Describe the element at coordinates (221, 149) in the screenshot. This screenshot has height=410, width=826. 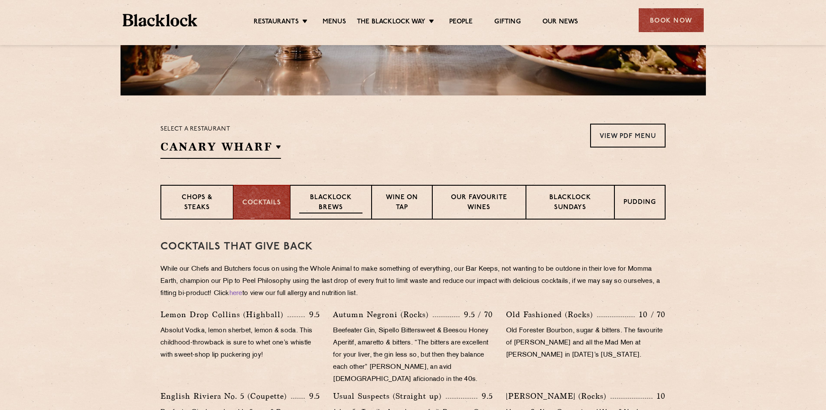
I see `h2: Canary Wharf` at that location.